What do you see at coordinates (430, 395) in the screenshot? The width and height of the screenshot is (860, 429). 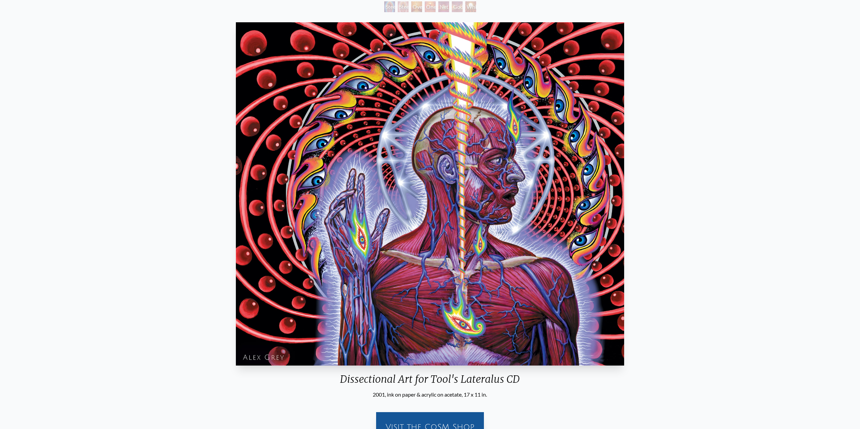 I see `div: 2001, ink on paper & acrylic on acetate, 17 x 11 in.` at bounding box center [430, 395].